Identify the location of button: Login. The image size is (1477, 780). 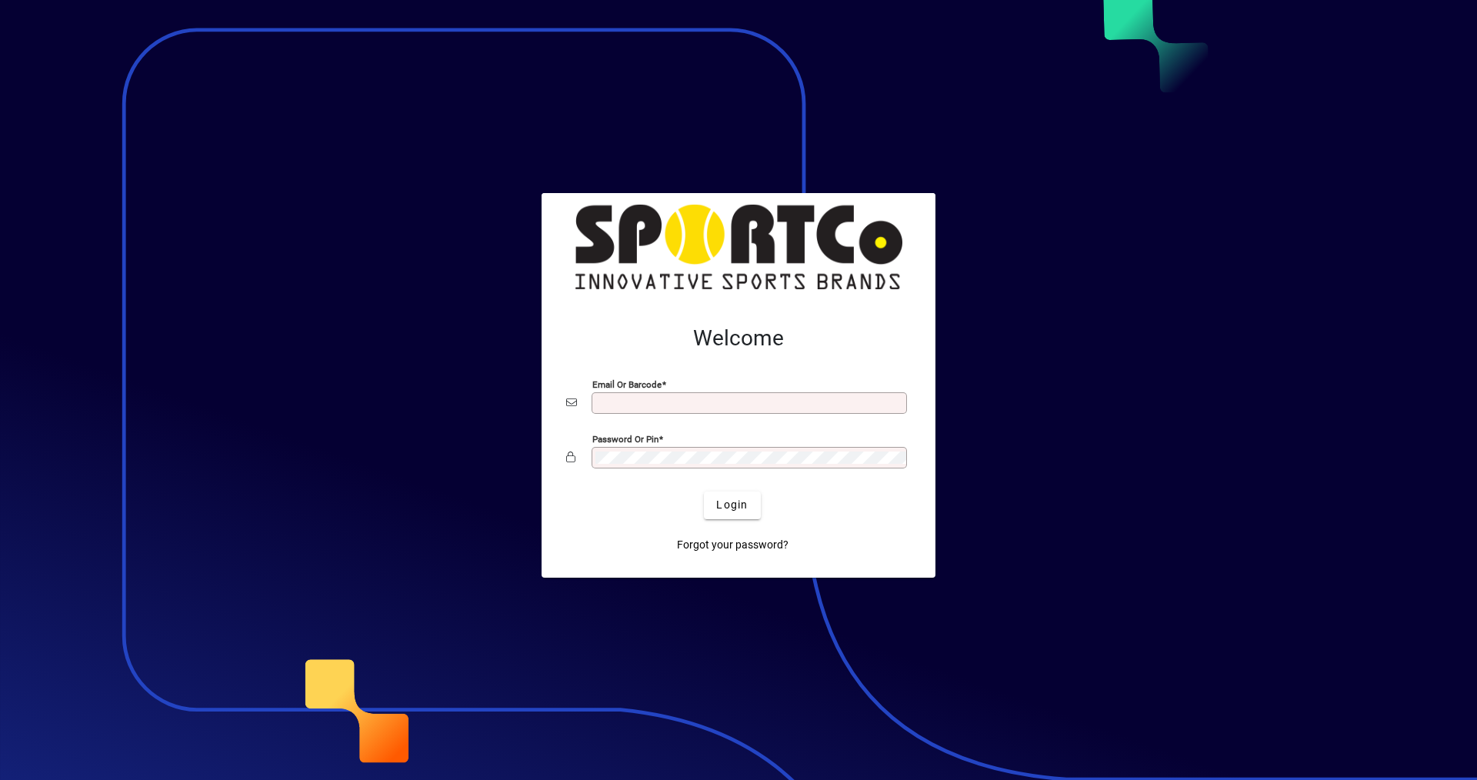
(732, 505).